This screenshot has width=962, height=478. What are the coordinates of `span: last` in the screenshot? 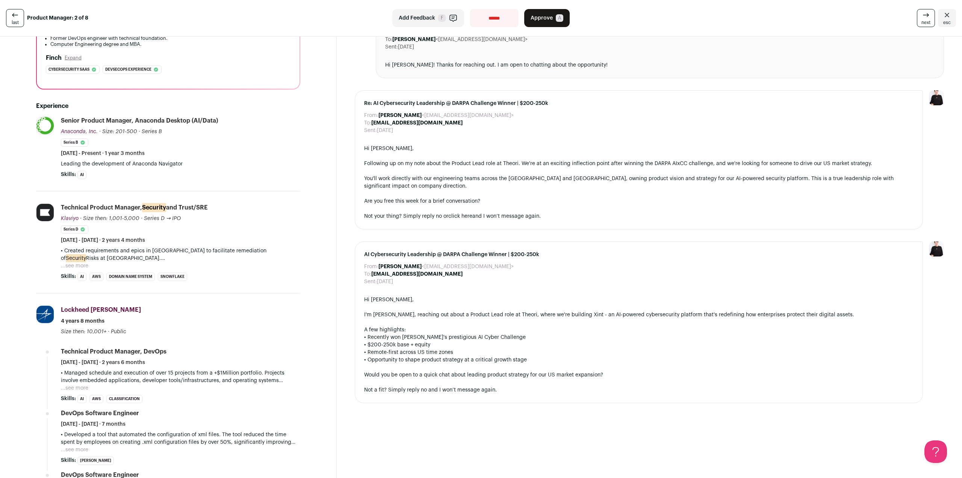 It's located at (15, 23).